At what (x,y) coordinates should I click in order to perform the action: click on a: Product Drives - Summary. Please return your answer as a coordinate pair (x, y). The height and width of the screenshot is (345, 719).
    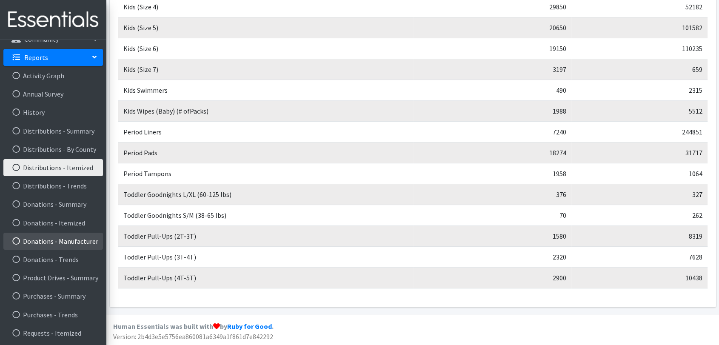
    Looking at the image, I should click on (53, 278).